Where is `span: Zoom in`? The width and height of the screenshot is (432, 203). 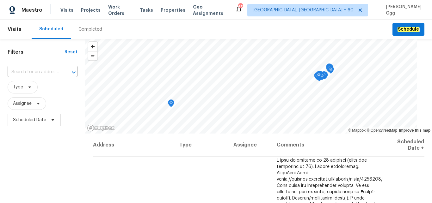
span: Zoom in is located at coordinates (93, 46).